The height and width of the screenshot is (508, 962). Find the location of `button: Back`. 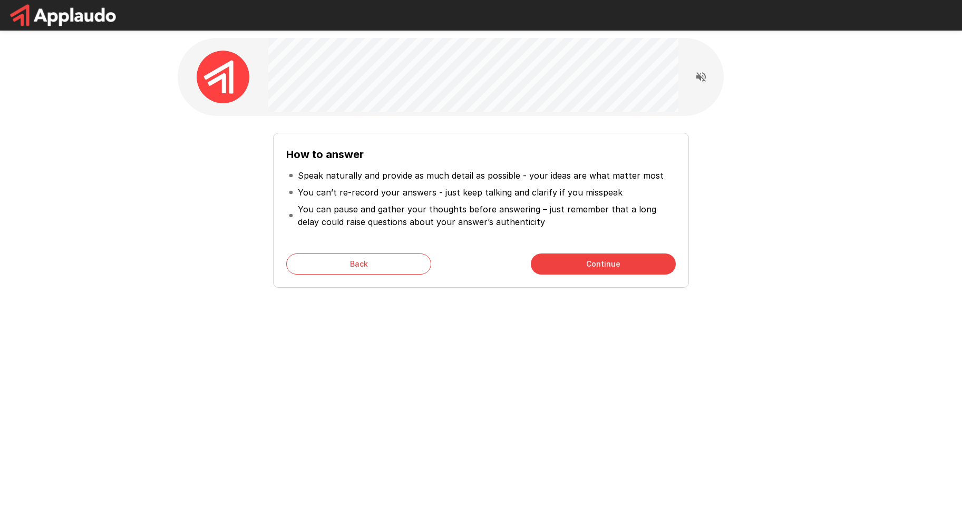

button: Back is located at coordinates (359, 264).